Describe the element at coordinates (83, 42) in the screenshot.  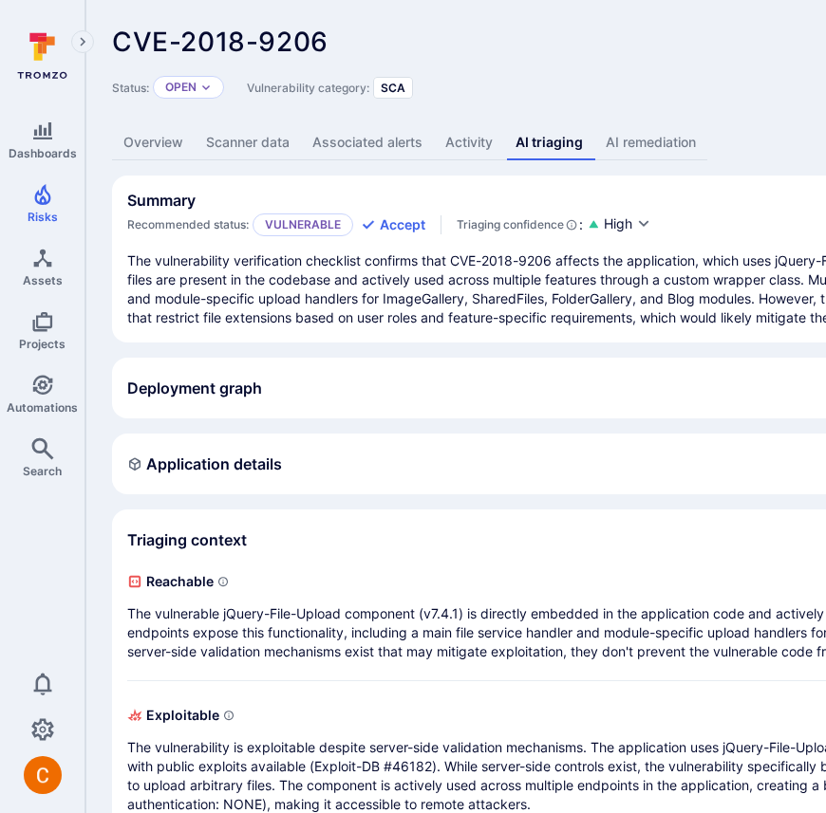
I see `i: Expand navigation menu` at that location.